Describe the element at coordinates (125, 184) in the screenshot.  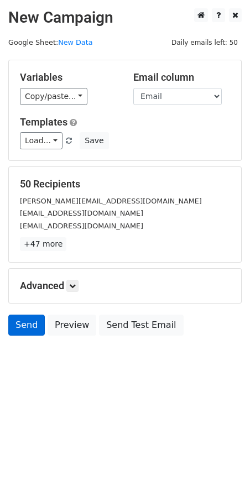
I see `h5: 50 Recipients` at that location.